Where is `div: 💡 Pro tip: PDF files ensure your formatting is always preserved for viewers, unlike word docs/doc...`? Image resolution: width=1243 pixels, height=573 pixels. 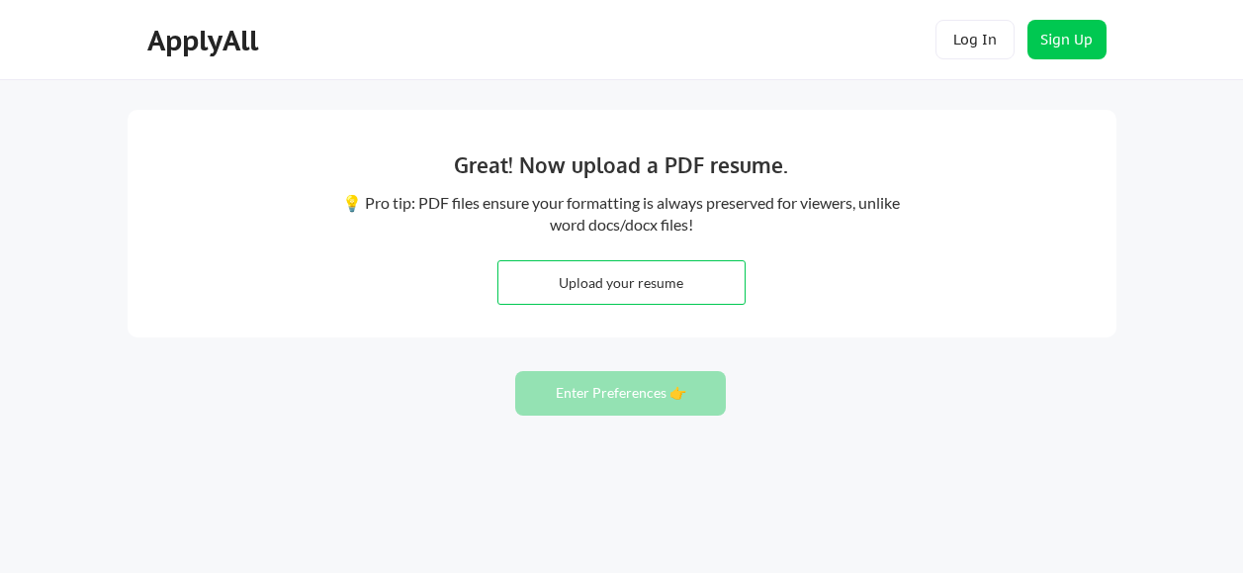
div: 💡 Pro tip: PDF files ensure your formatting is always preserved for viewers, unlike word docs/doc... is located at coordinates (621, 214).